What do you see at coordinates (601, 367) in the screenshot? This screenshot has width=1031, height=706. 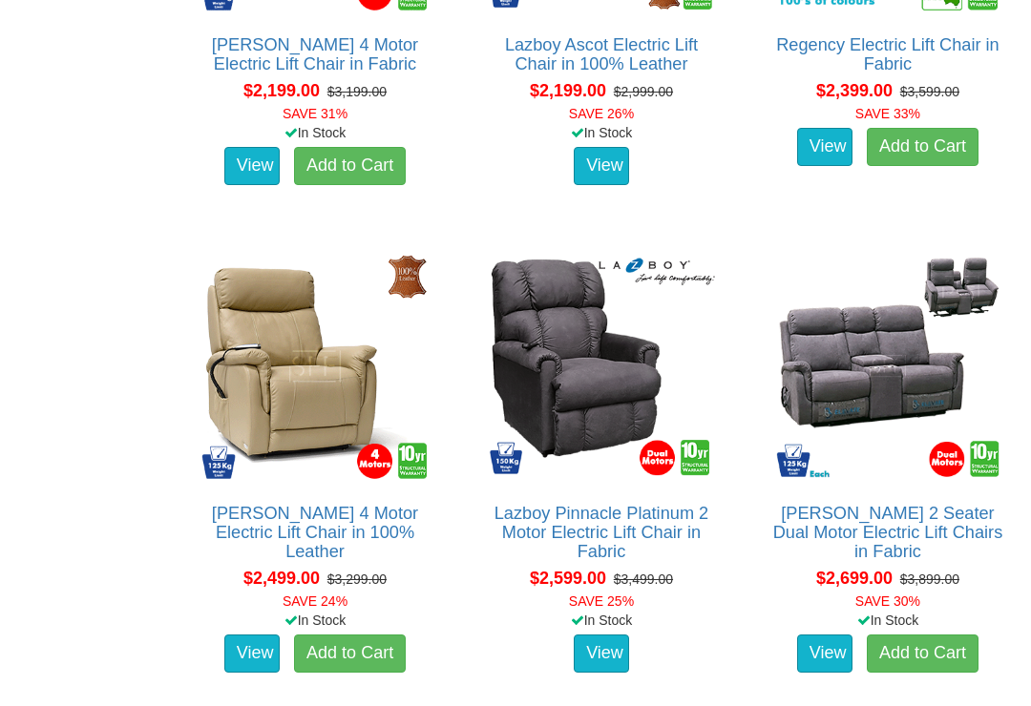 I see `img: Lazboy Pinnacle Platinum 2 Motor Electric Lift Chair in Fabric` at bounding box center [601, 367].